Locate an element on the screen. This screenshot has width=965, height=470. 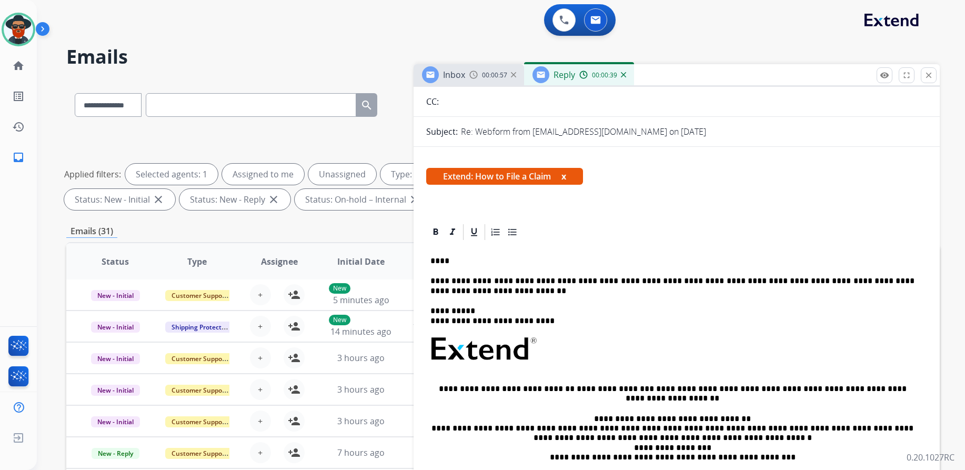
p: Subject: is located at coordinates (442, 132).